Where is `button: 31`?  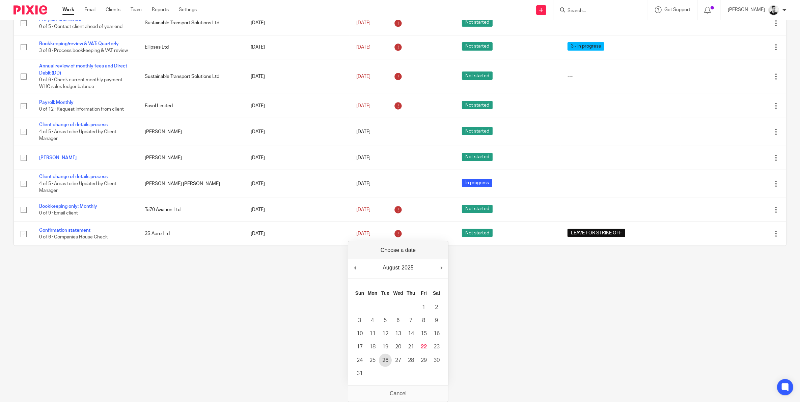 button: 31 is located at coordinates (360, 374).